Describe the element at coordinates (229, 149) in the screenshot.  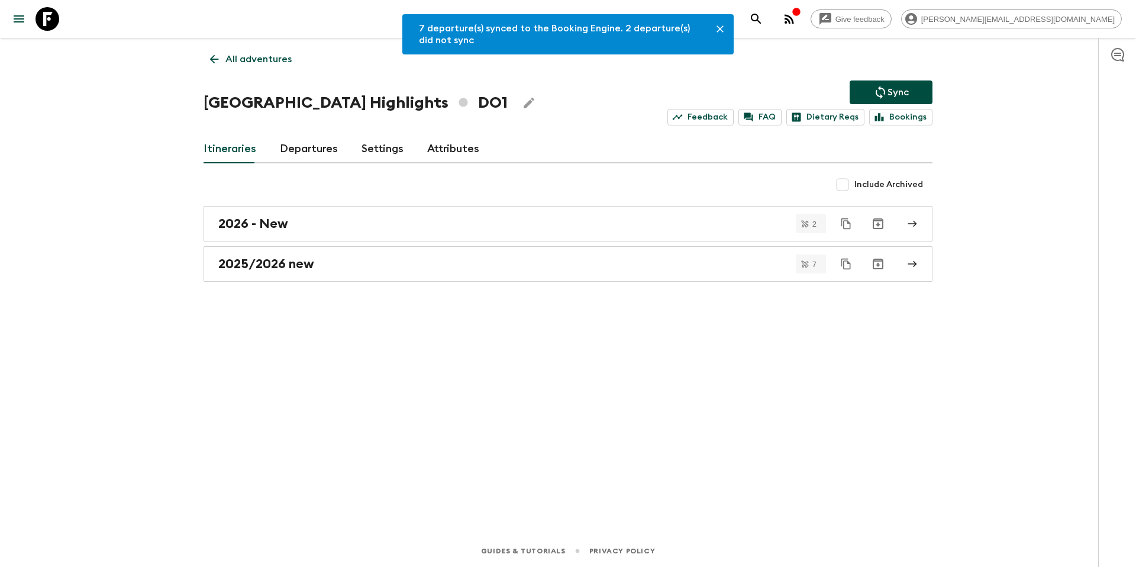
I see `a: Itineraries` at that location.